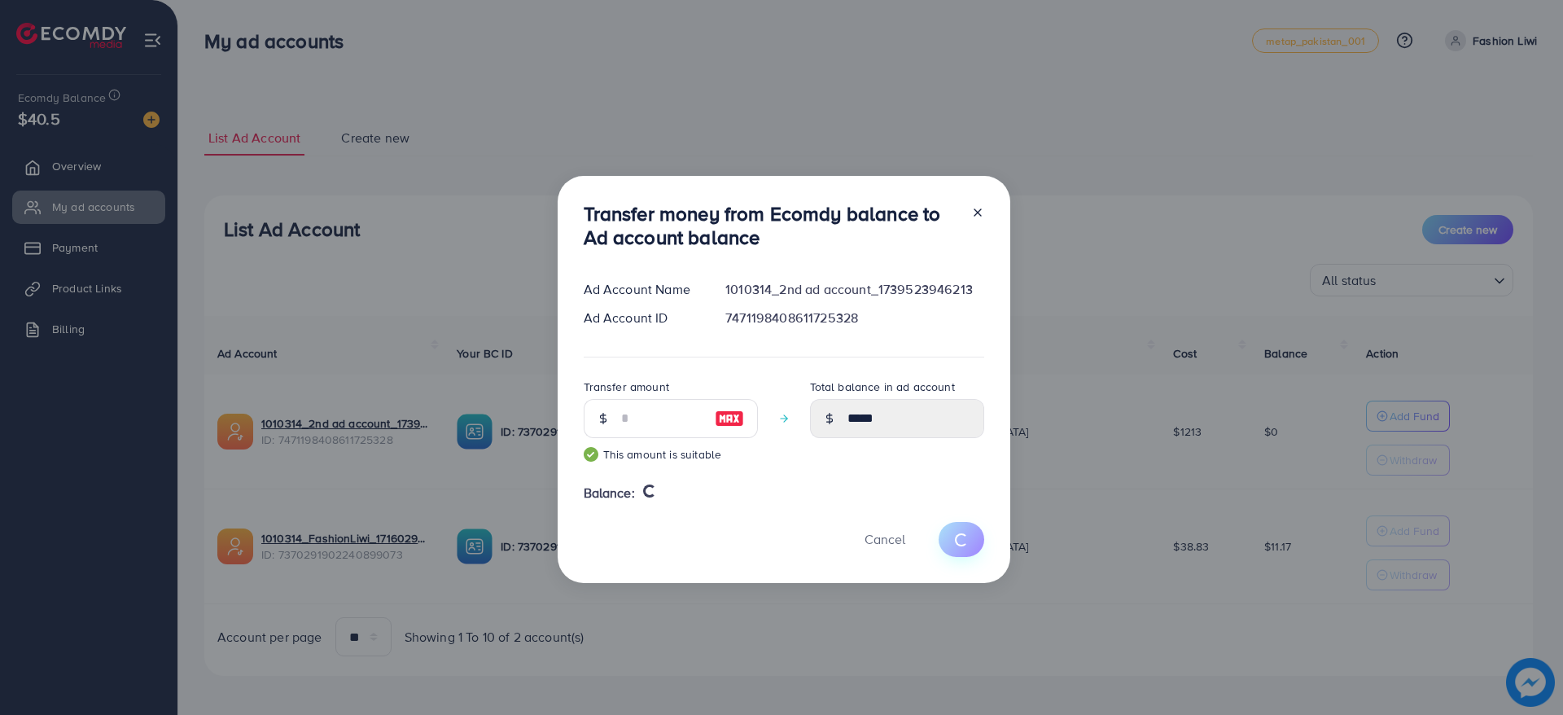 The height and width of the screenshot is (715, 1563). I want to click on small: This amount is suitable, so click(671, 454).